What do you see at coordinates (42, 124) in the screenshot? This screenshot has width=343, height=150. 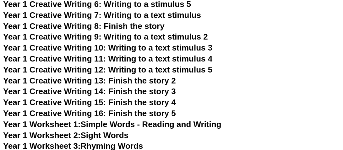 I see `span: Year 1 Worksheet 1:` at bounding box center [42, 124].